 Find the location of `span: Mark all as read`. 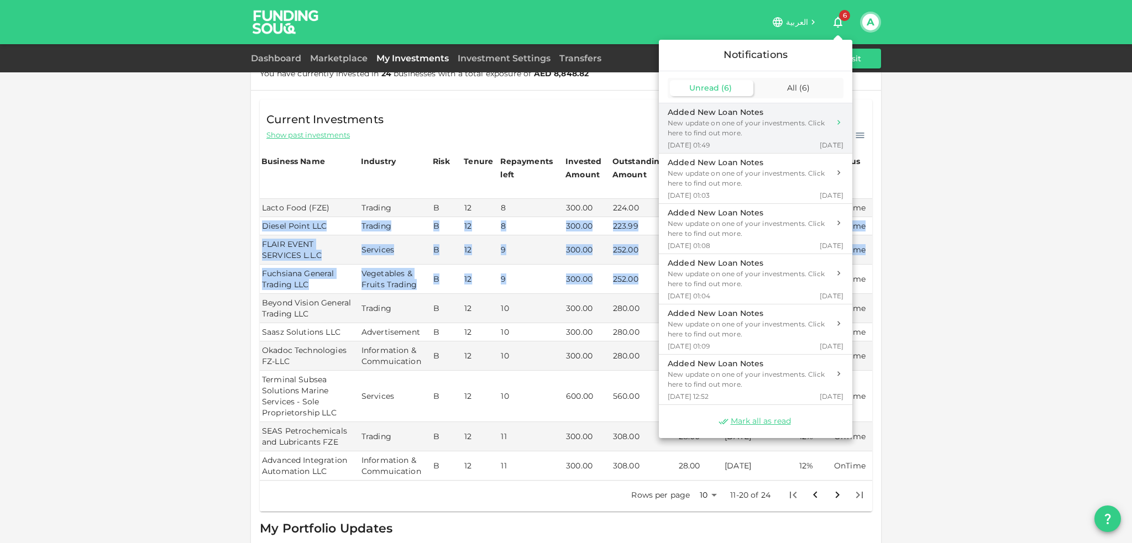

span: Mark all as read is located at coordinates (760, 421).